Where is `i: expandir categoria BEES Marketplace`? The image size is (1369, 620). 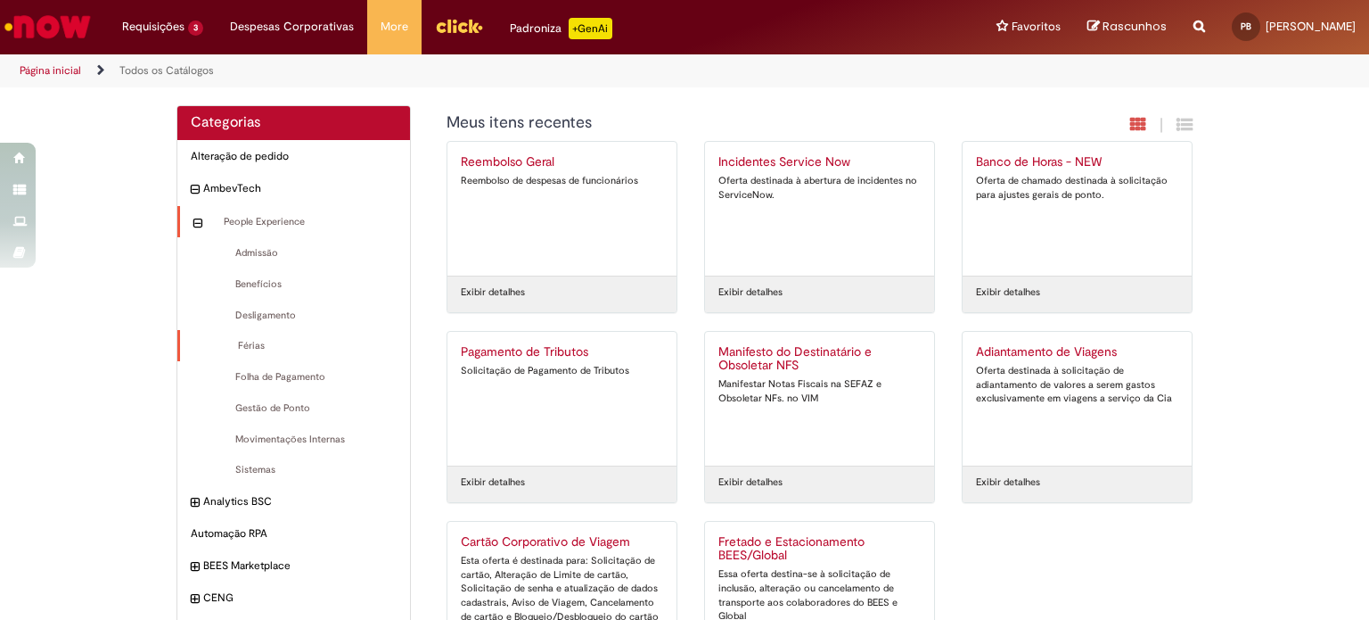
i: expandir categoria BEES Marketplace is located at coordinates (194, 567).